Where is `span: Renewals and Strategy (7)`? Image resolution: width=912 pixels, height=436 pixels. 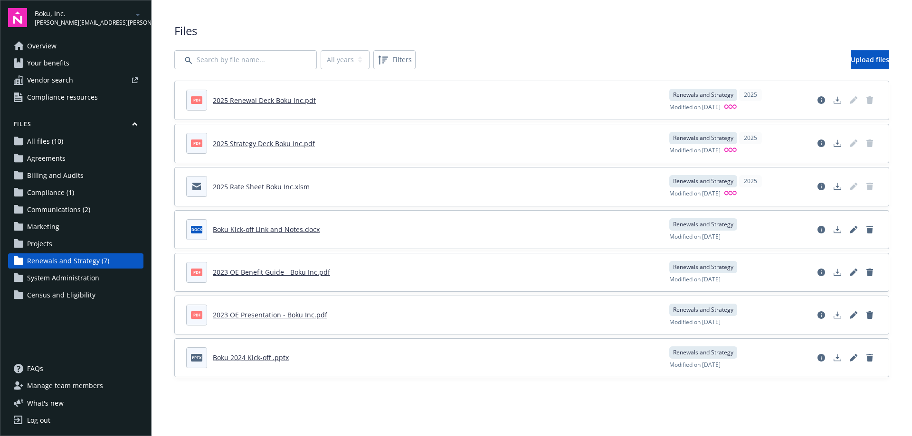
span: Renewals and Strategy (7) is located at coordinates (68, 261).